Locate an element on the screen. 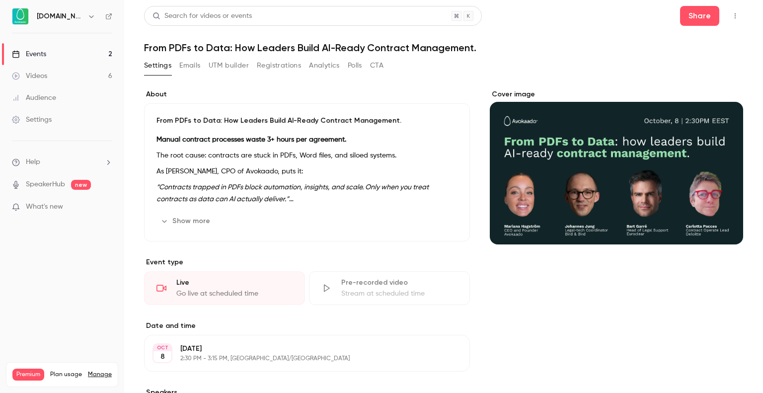 This screenshot has height=393, width=763. img: Avokaado.io is located at coordinates (20, 16).